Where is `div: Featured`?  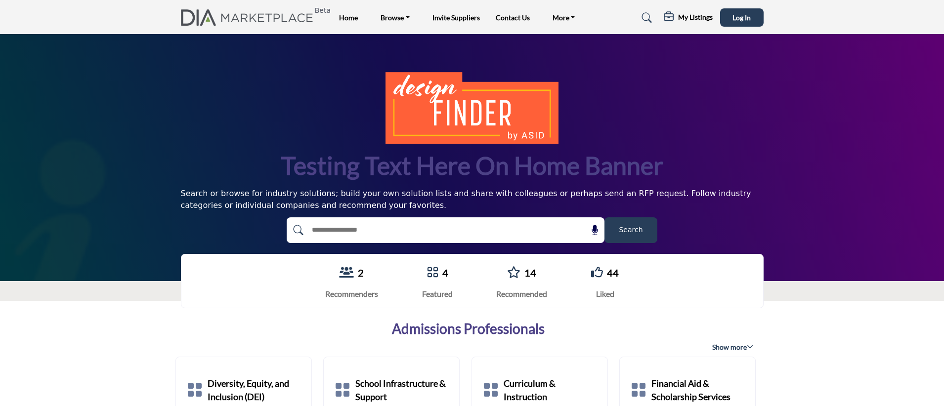 div: Featured is located at coordinates (437, 294).